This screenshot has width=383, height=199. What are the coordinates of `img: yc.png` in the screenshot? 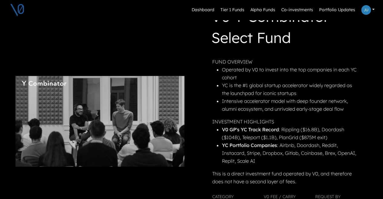 It's located at (100, 121).